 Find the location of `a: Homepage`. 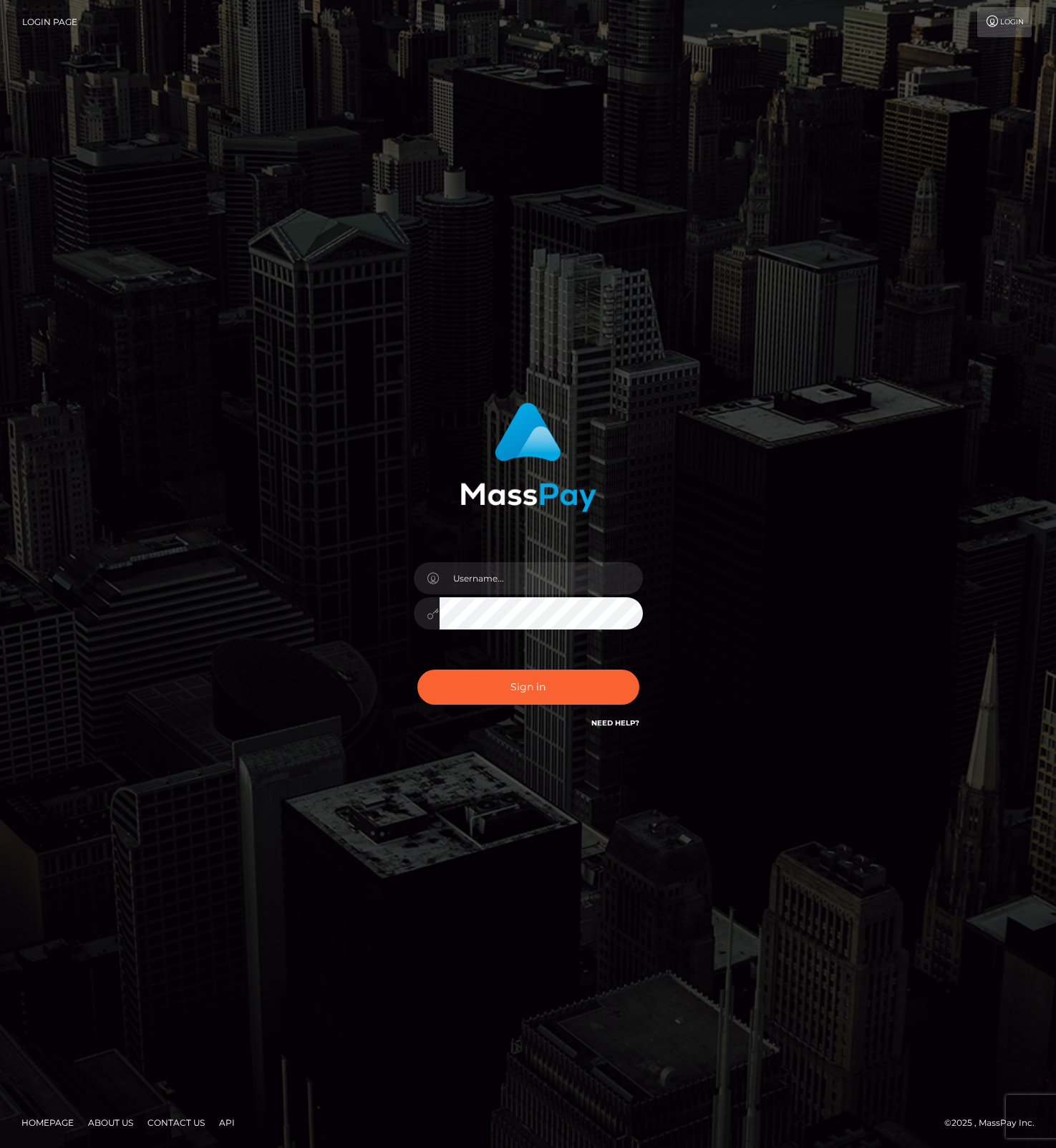

a: Homepage is located at coordinates (48, 1122).